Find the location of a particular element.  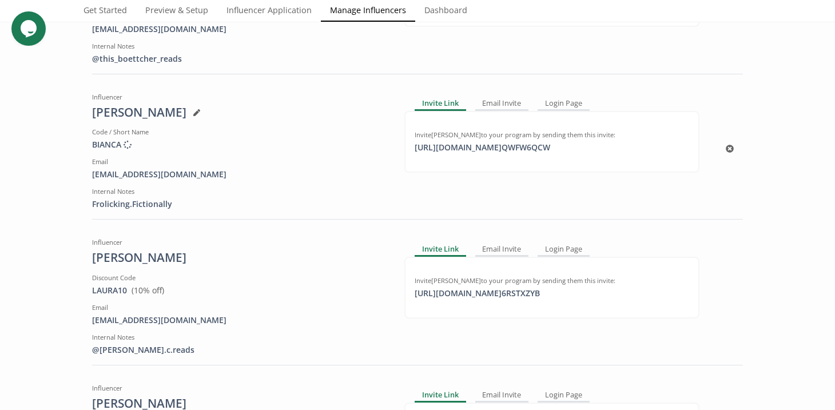

span: LAURA10 is located at coordinates (109, 290).